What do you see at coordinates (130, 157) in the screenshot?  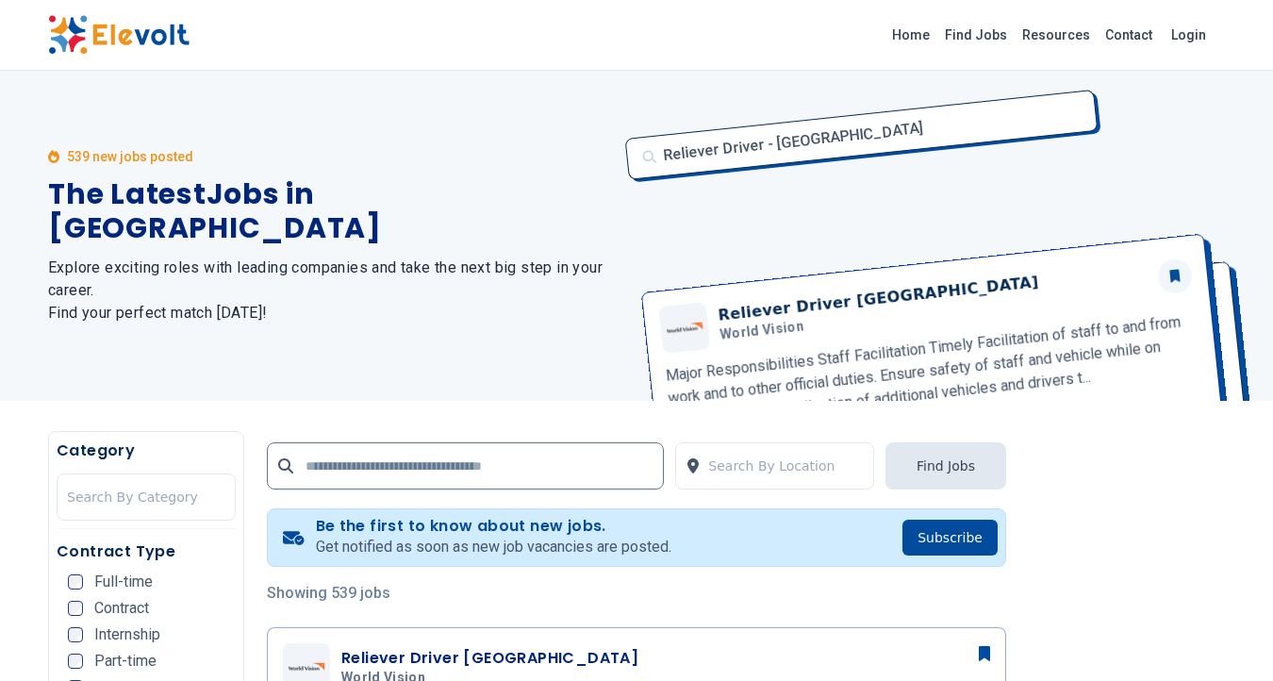 I see `p: 539 new jobs posted` at bounding box center [130, 157].